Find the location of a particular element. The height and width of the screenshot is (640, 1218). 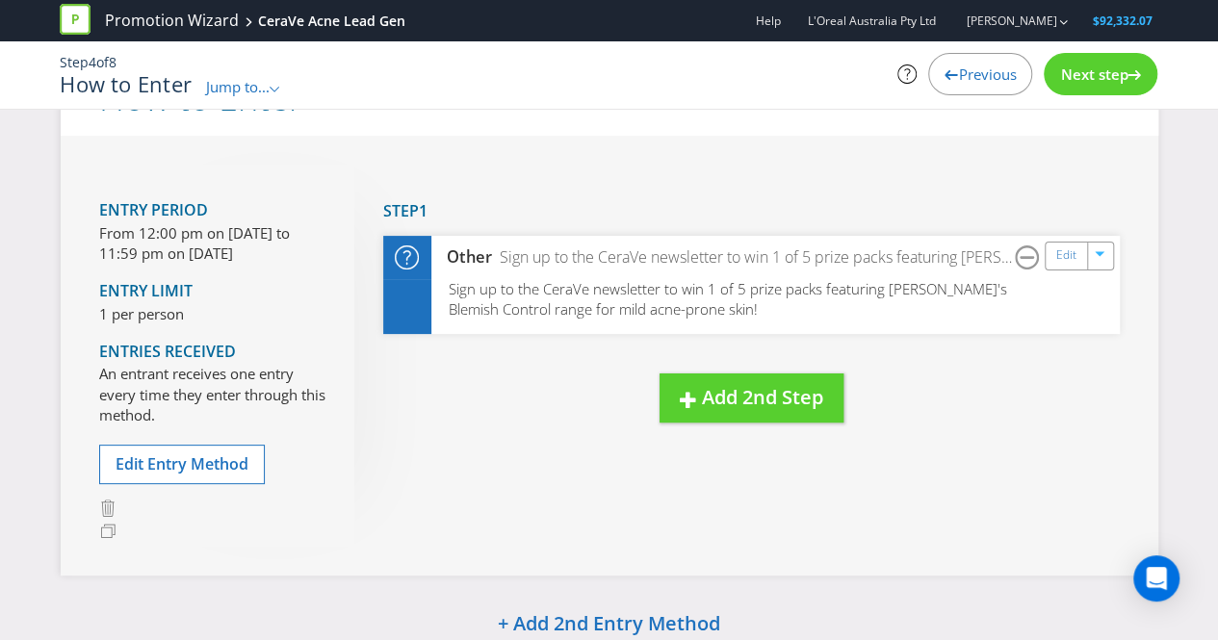

button: Edit Entry Method is located at coordinates (182, 464).